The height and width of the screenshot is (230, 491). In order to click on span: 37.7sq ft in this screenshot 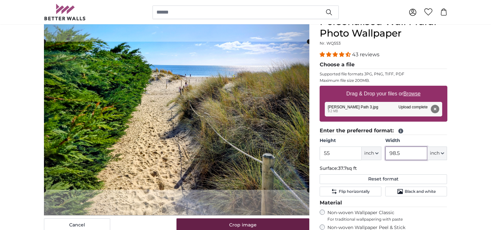, I will do `click(347, 168)`.